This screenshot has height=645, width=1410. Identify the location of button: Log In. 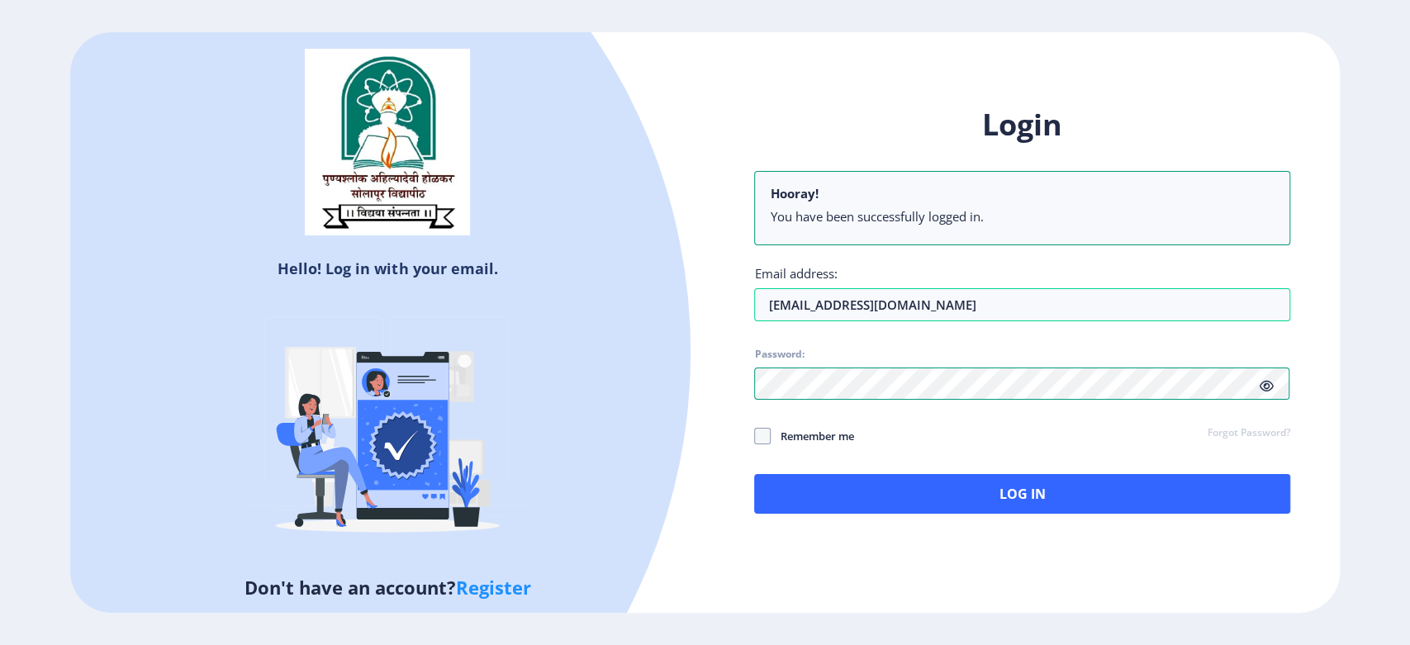
(1022, 494).